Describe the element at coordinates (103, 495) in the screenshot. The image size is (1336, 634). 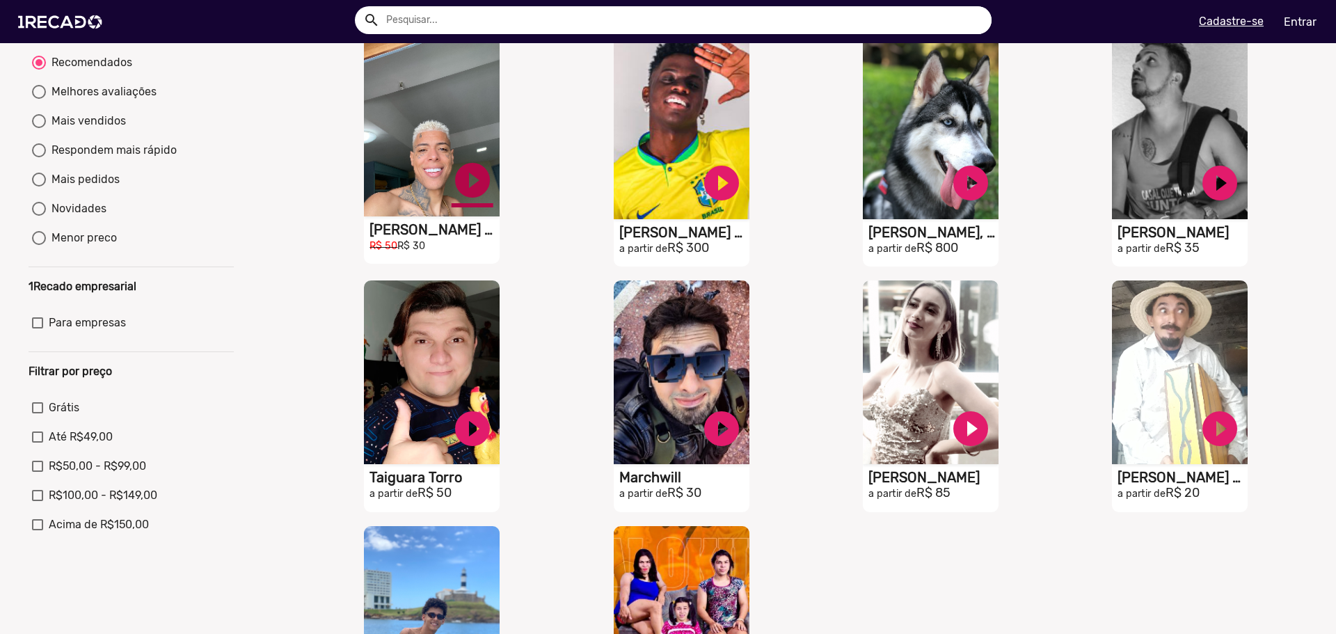
I see `span: R$100,00 - R$149,00` at that location.